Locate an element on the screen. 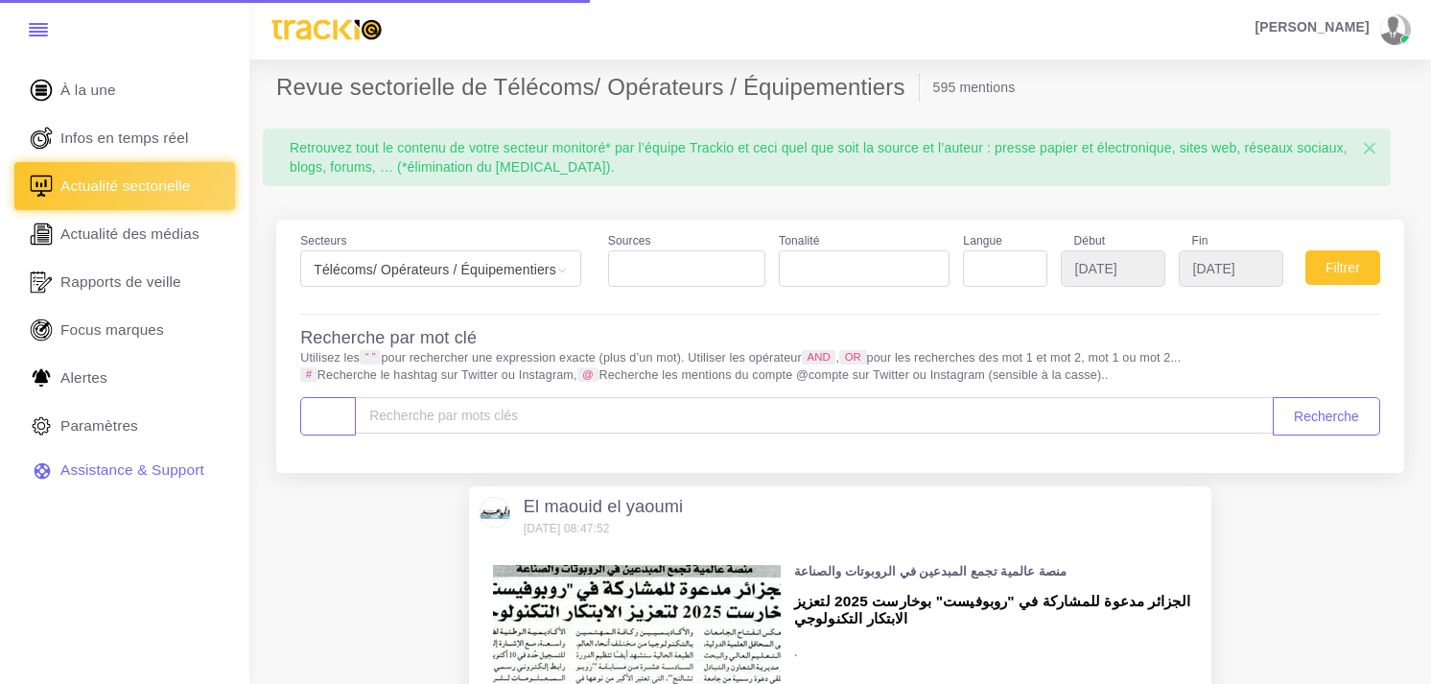 Image resolution: width=1431 pixels, height=684 pixels. code: OR is located at coordinates (852, 357).